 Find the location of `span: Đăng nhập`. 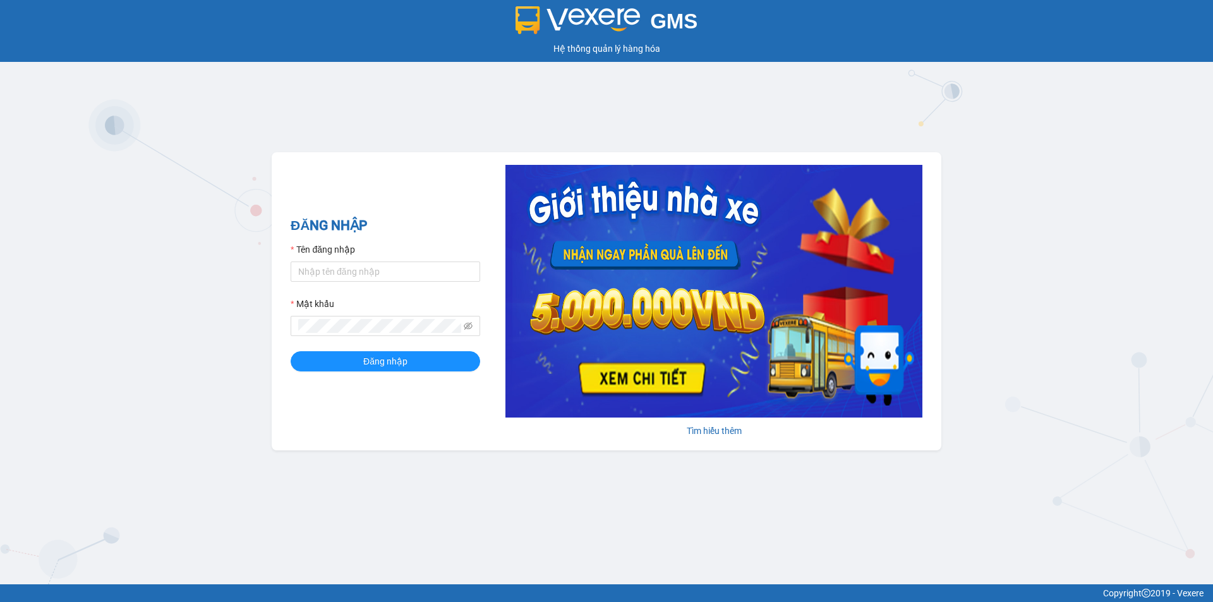

span: Đăng nhập is located at coordinates (385, 361).